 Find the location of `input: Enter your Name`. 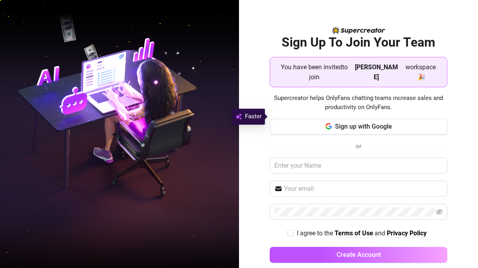

input: Enter your Name is located at coordinates (358, 166).